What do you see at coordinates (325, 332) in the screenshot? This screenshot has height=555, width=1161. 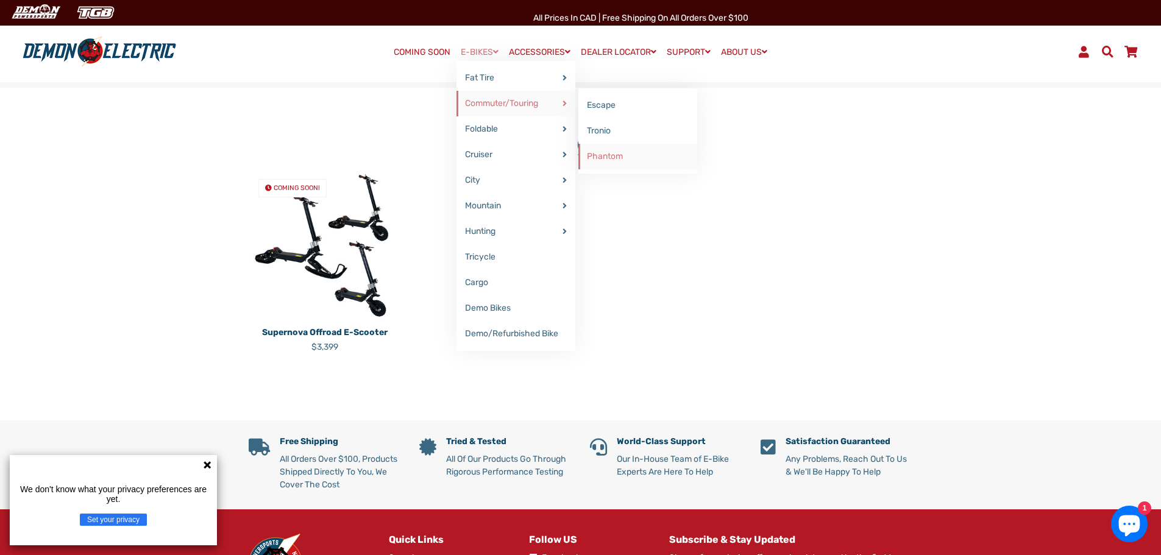 I see `p: Supernova Offroad E-Scooter` at bounding box center [325, 332].